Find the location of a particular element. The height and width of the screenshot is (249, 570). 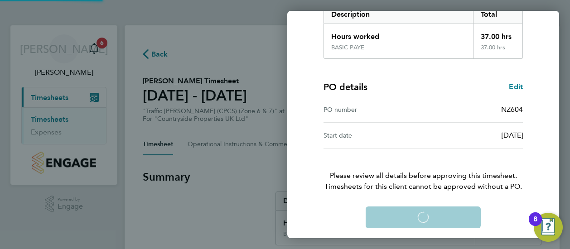

span: Timesheets for this client cannot be approved without a PO. is located at coordinates (423, 187).